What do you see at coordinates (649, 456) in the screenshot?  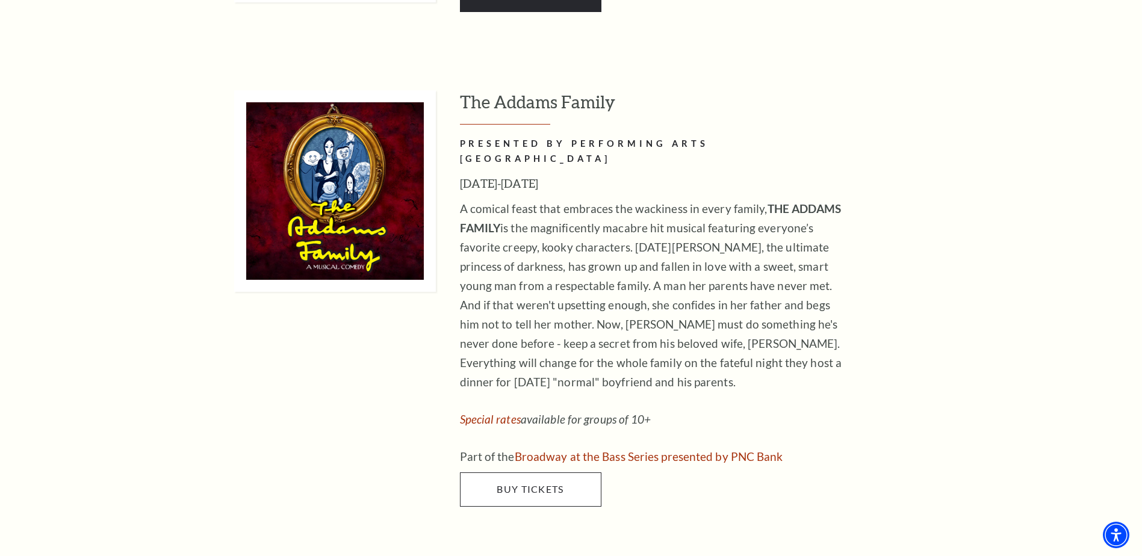 I see `a: Broadway at the Bass Series presented by PNC Bank` at bounding box center [649, 456].